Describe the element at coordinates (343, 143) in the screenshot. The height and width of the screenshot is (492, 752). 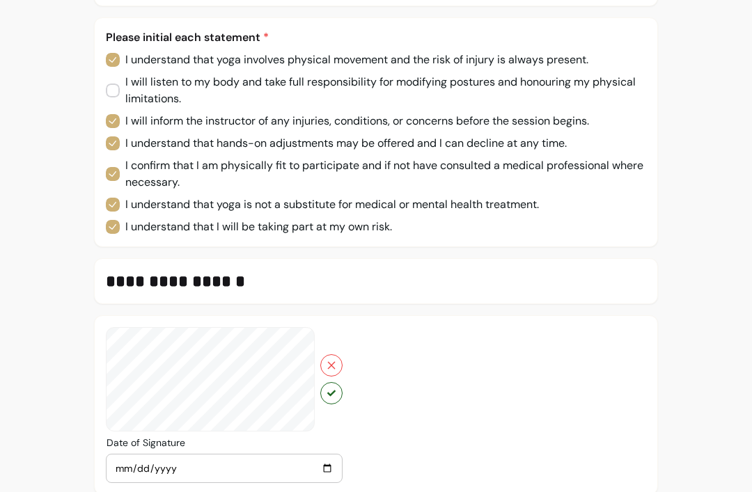
I see `input: I understand that hands-on adjustments may be offered and I can decline at any time.` at that location.